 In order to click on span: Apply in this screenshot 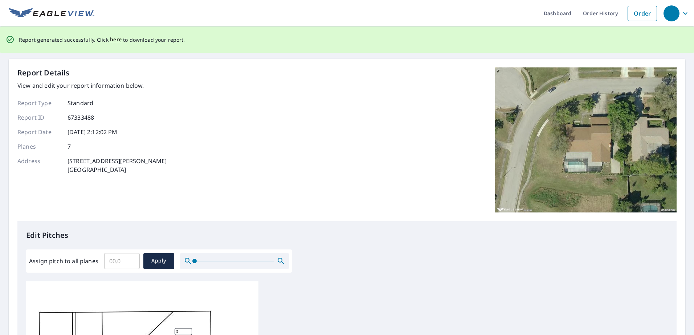, I will do `click(159, 261)`.